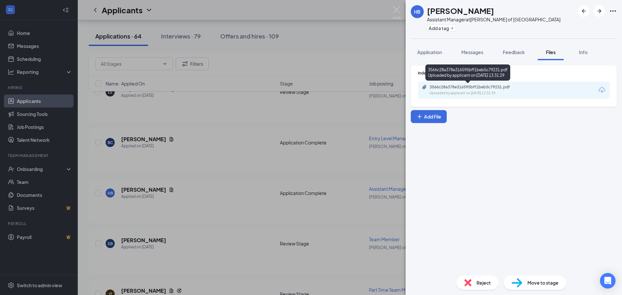 The image size is (622, 295). What do you see at coordinates (428, 117) in the screenshot?
I see `button: Add FilePlus` at bounding box center [428, 117].